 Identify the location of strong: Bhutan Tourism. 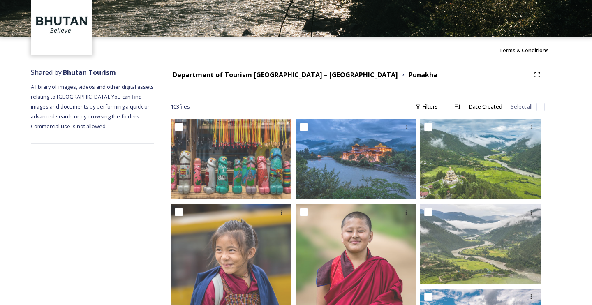
(89, 72).